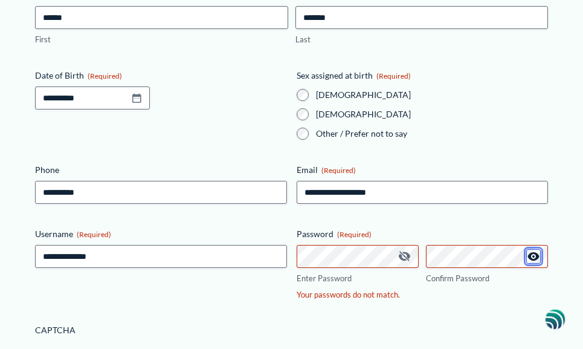 The height and width of the screenshot is (349, 583). Describe the element at coordinates (423, 294) in the screenshot. I see `div: Your passwords do not match.` at that location.